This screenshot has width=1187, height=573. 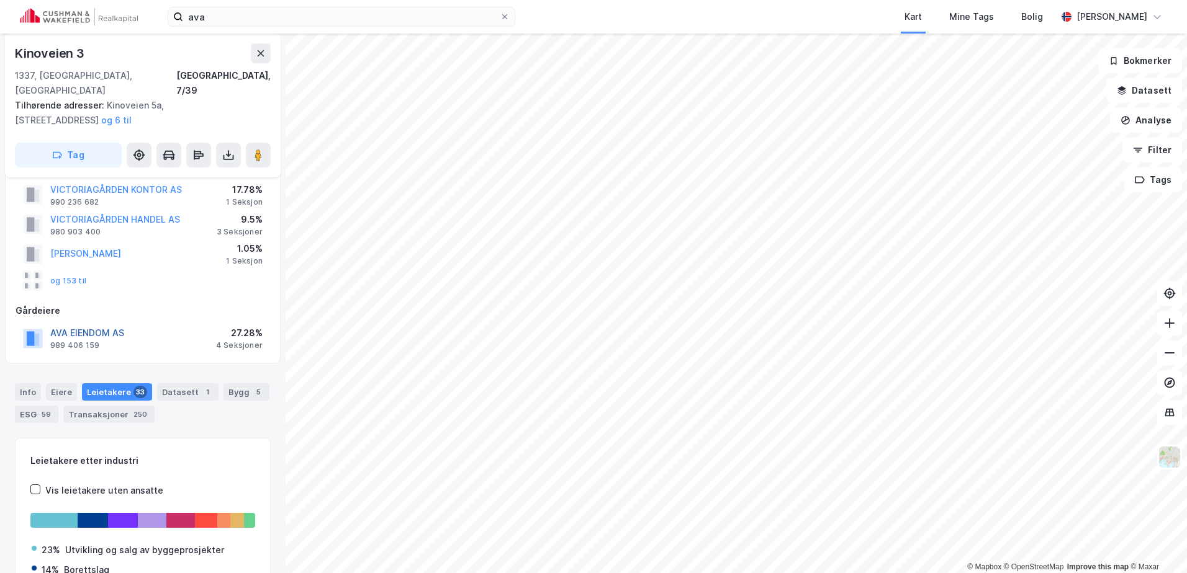 What do you see at coordinates (1139, 61) in the screenshot?
I see `button: Bokmerker` at bounding box center [1139, 61].